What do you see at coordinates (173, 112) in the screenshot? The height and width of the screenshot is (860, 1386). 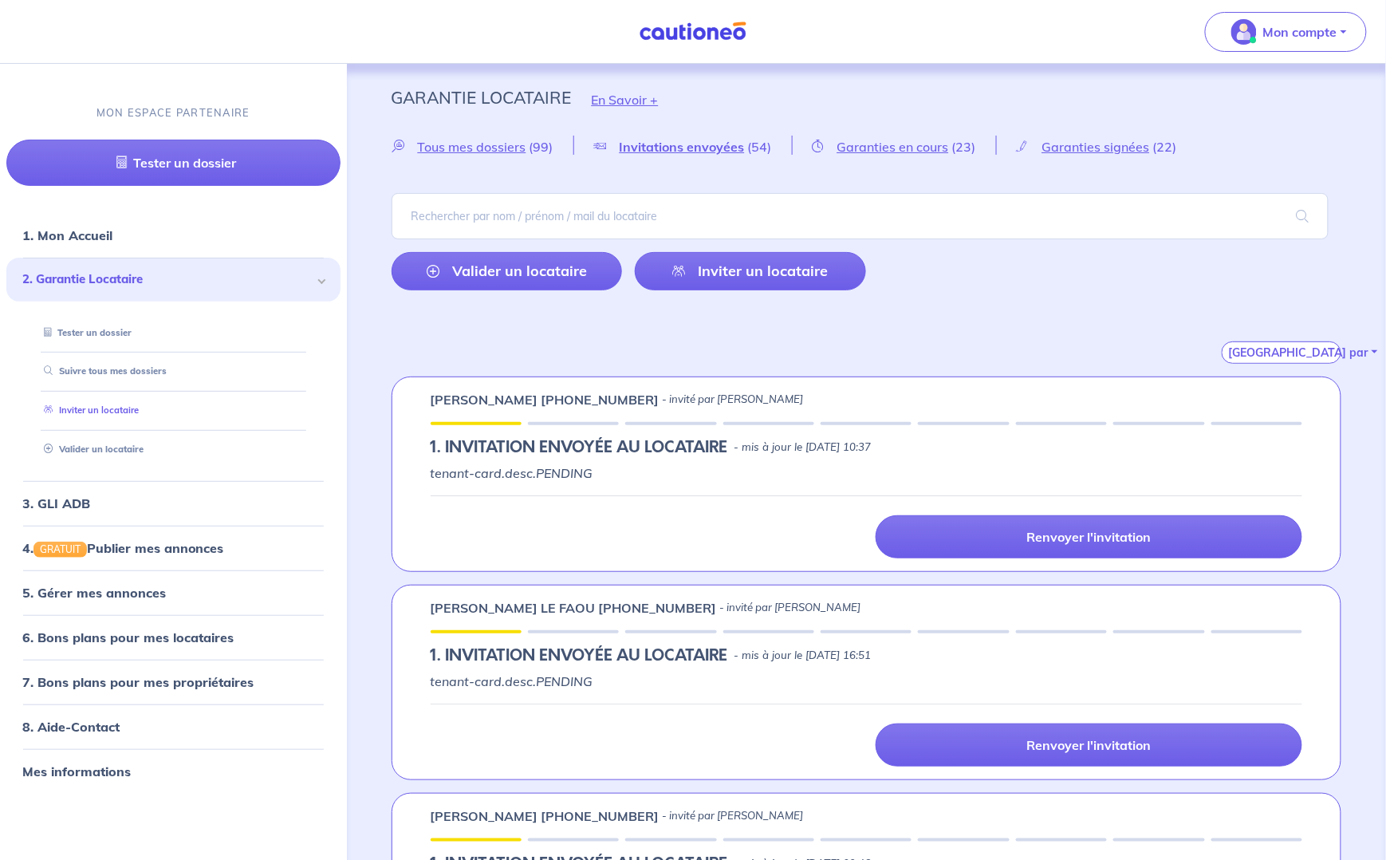 I see `p: MON ESPACE PARTENAIRE` at bounding box center [173, 112].